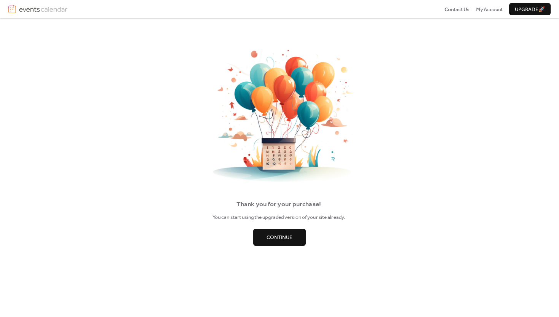 Image resolution: width=559 pixels, height=317 pixels. Describe the element at coordinates (280, 116) in the screenshot. I see `img: thankyou.png` at that location.